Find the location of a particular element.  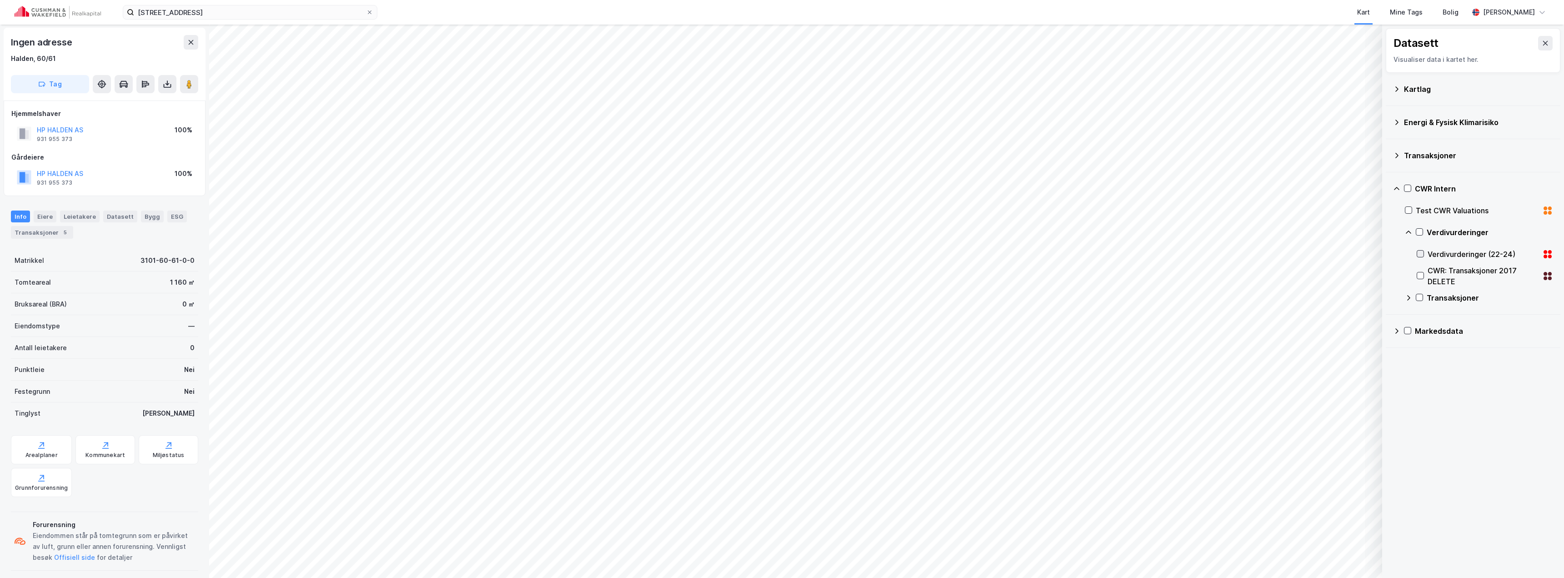

div: Eiendomstype is located at coordinates (37, 326).